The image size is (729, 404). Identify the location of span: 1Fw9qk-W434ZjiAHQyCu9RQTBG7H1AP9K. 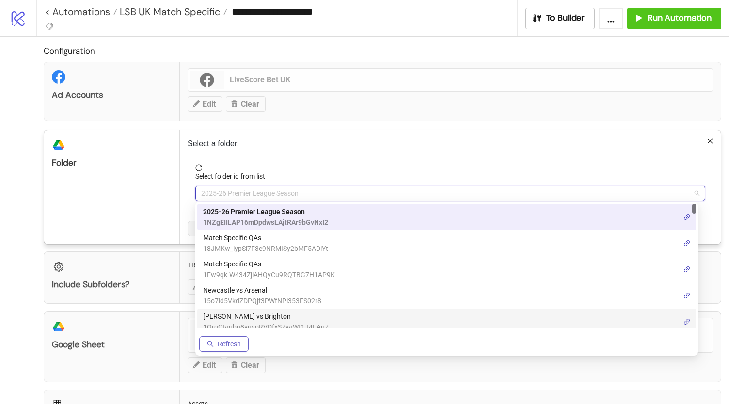
(269, 275).